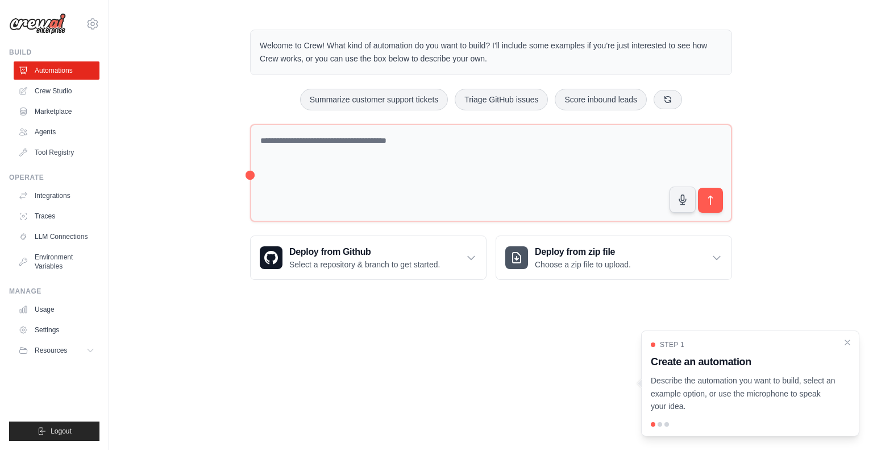 Image resolution: width=873 pixels, height=450 pixels. Describe the element at coordinates (56, 71) in the screenshot. I see `a: Automations` at that location.